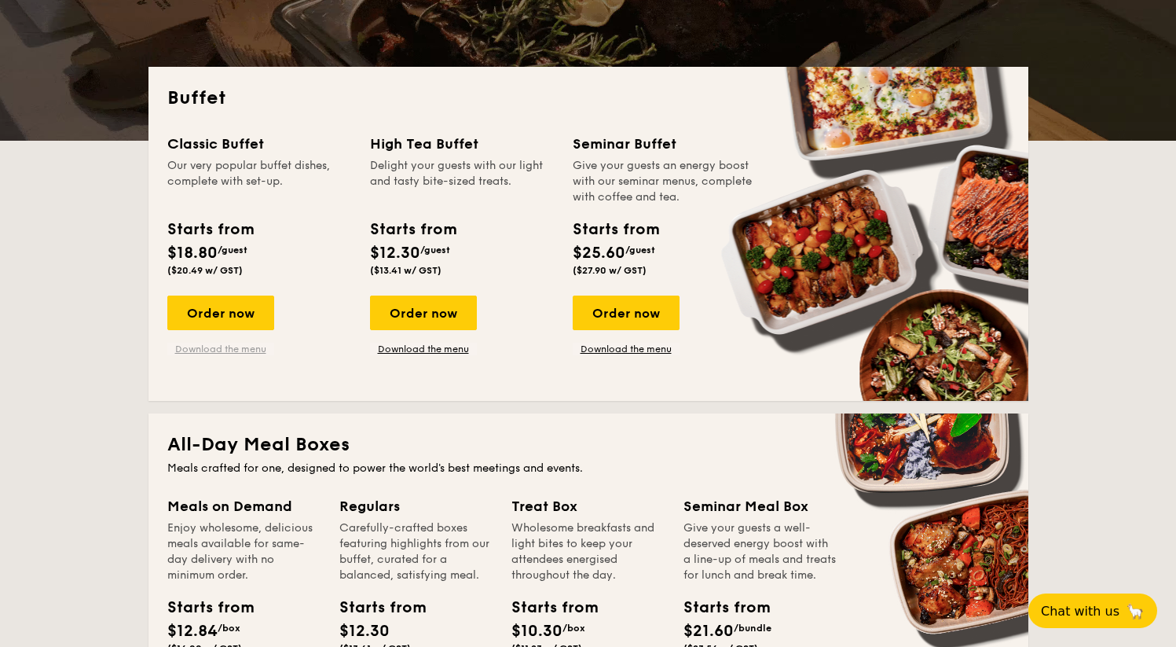 The image size is (1176, 647). I want to click on span: ($13.41 w/ GST), so click(405, 270).